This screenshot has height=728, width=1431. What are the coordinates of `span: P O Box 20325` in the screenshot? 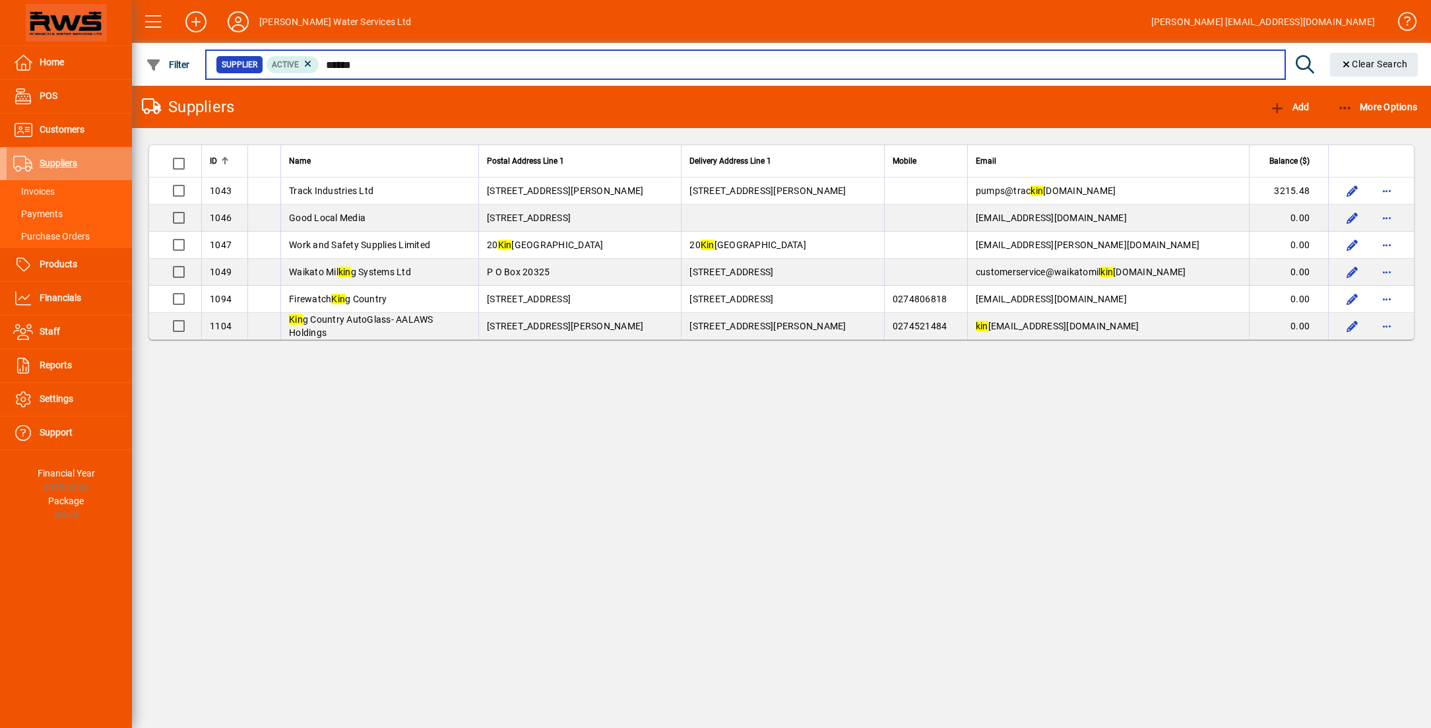 It's located at (518, 272).